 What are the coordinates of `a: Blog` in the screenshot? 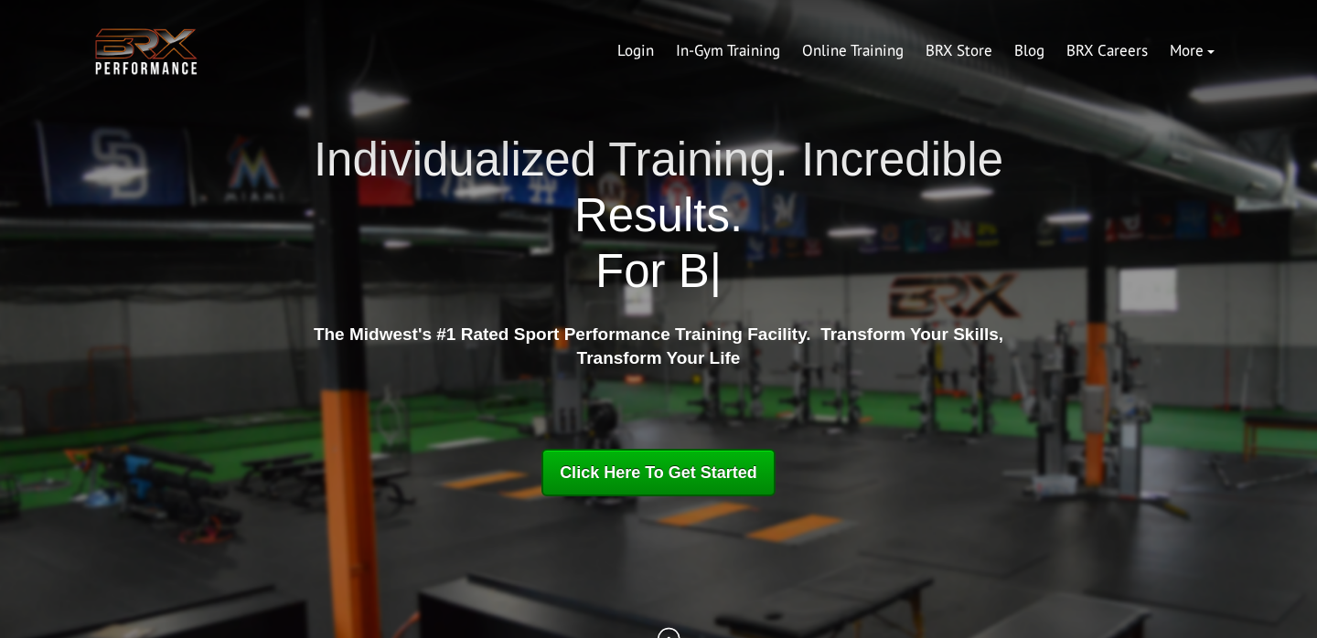 It's located at (1029, 51).